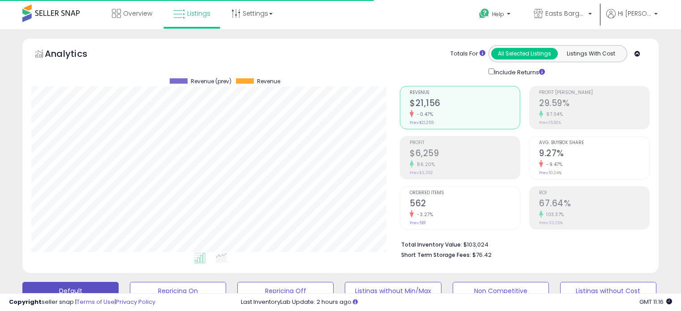  I want to click on b: Short Term Storage Fees:, so click(436, 255).